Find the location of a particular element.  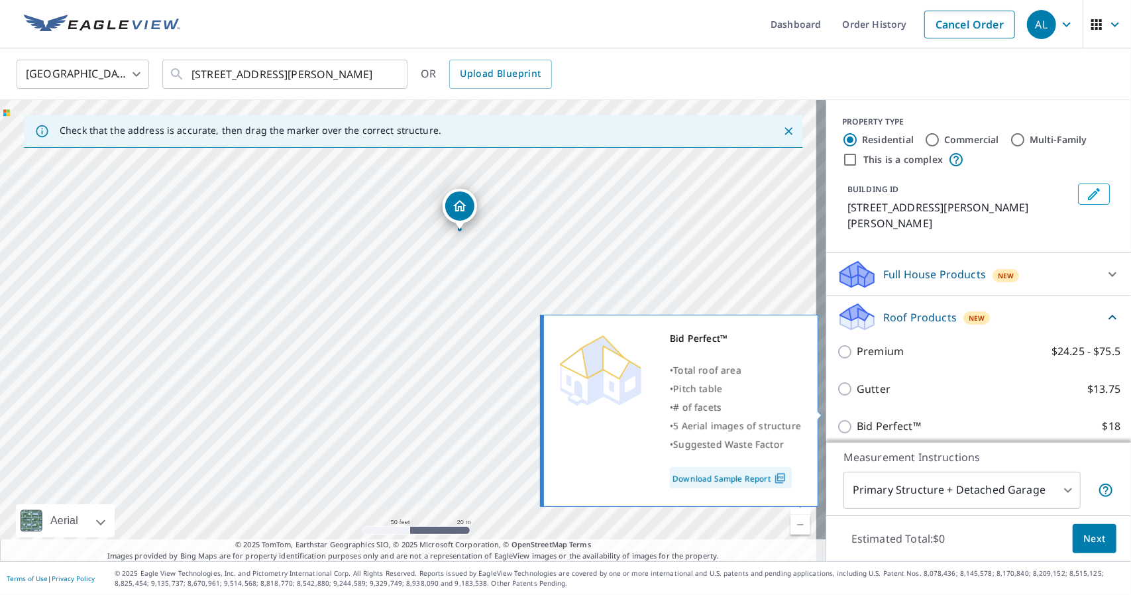

button: Next is located at coordinates (1095, 539).